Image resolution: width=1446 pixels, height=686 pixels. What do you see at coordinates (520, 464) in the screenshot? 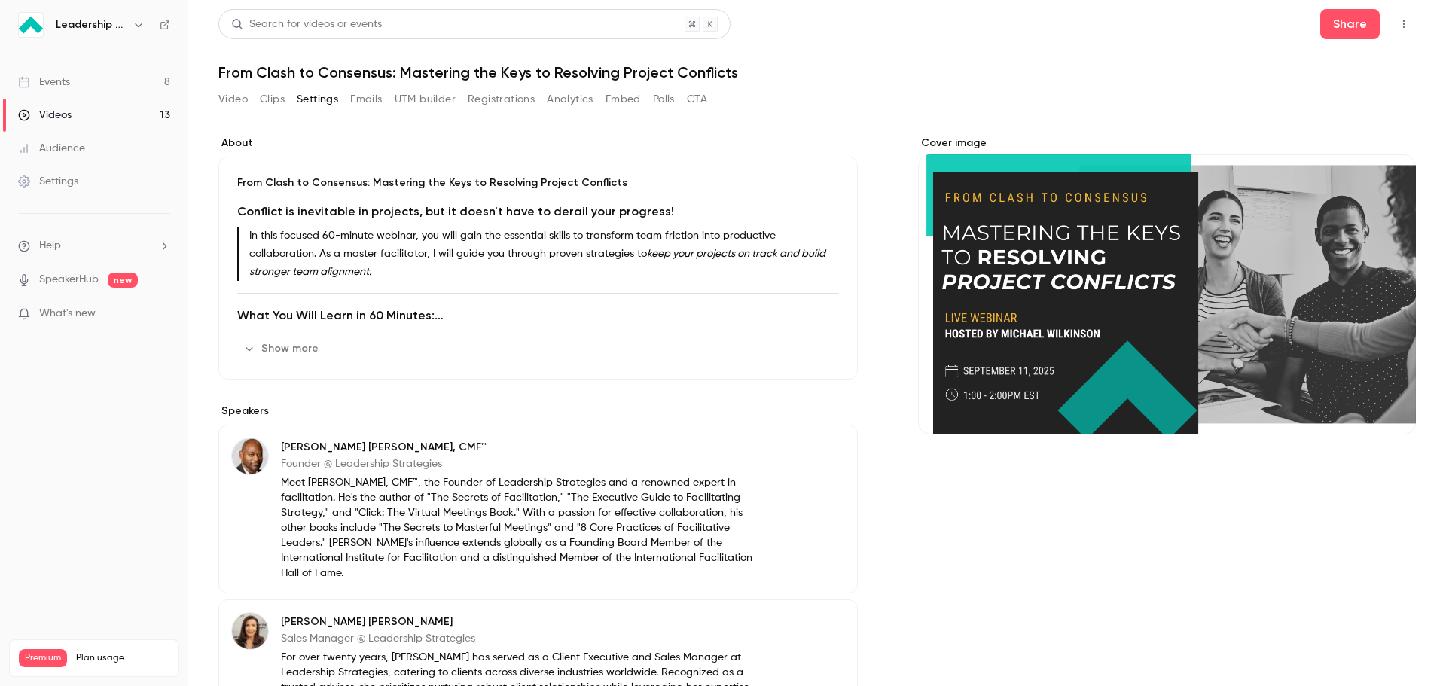
I see `p: Founder @ Leadership Strategies` at bounding box center [520, 464].